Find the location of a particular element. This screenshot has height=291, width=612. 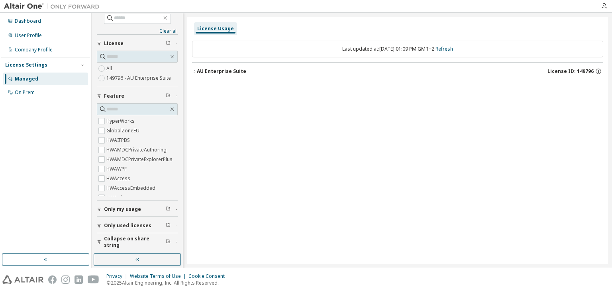

div: License Usage is located at coordinates (216, 29).